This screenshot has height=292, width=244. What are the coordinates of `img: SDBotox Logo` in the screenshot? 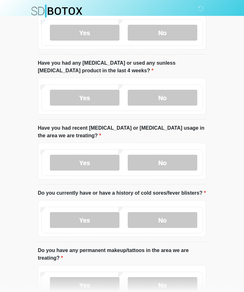 It's located at (57, 11).